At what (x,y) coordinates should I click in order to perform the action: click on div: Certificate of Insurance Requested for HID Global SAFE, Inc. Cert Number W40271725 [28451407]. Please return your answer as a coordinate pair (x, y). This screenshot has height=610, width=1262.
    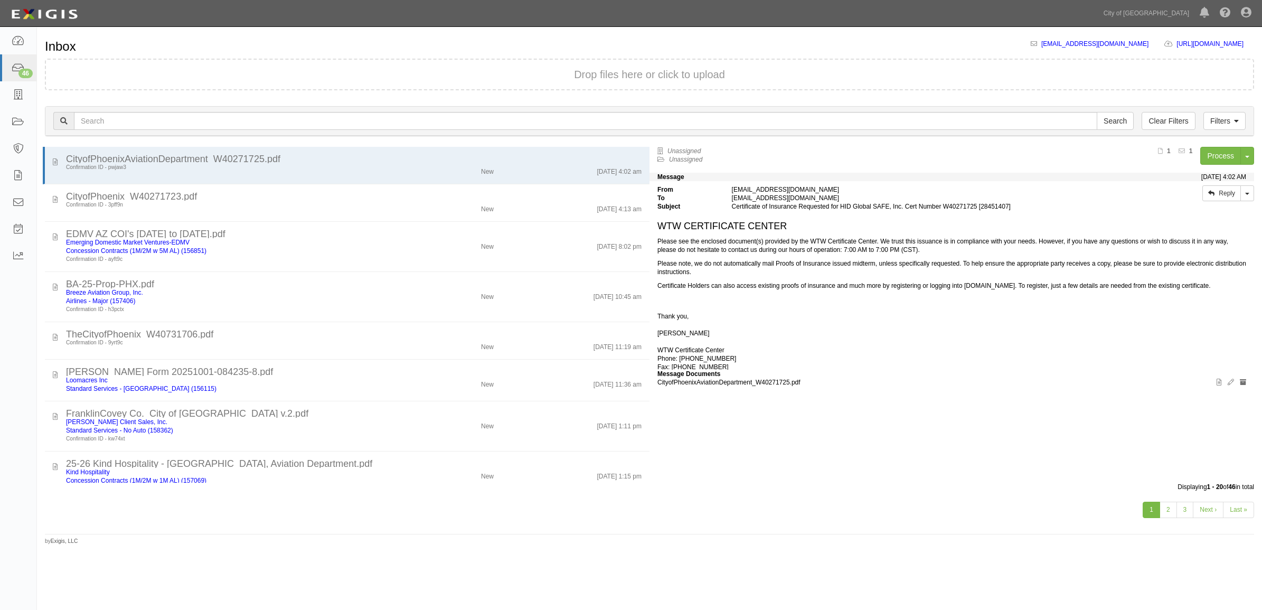
    Looking at the image, I should click on (910, 207).